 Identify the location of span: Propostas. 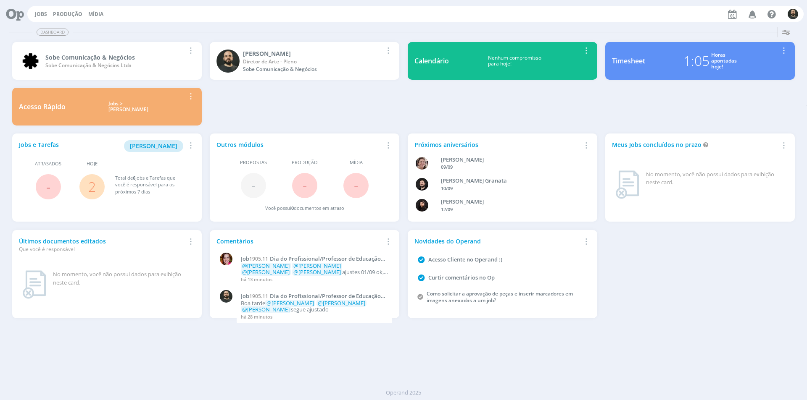
(253, 163).